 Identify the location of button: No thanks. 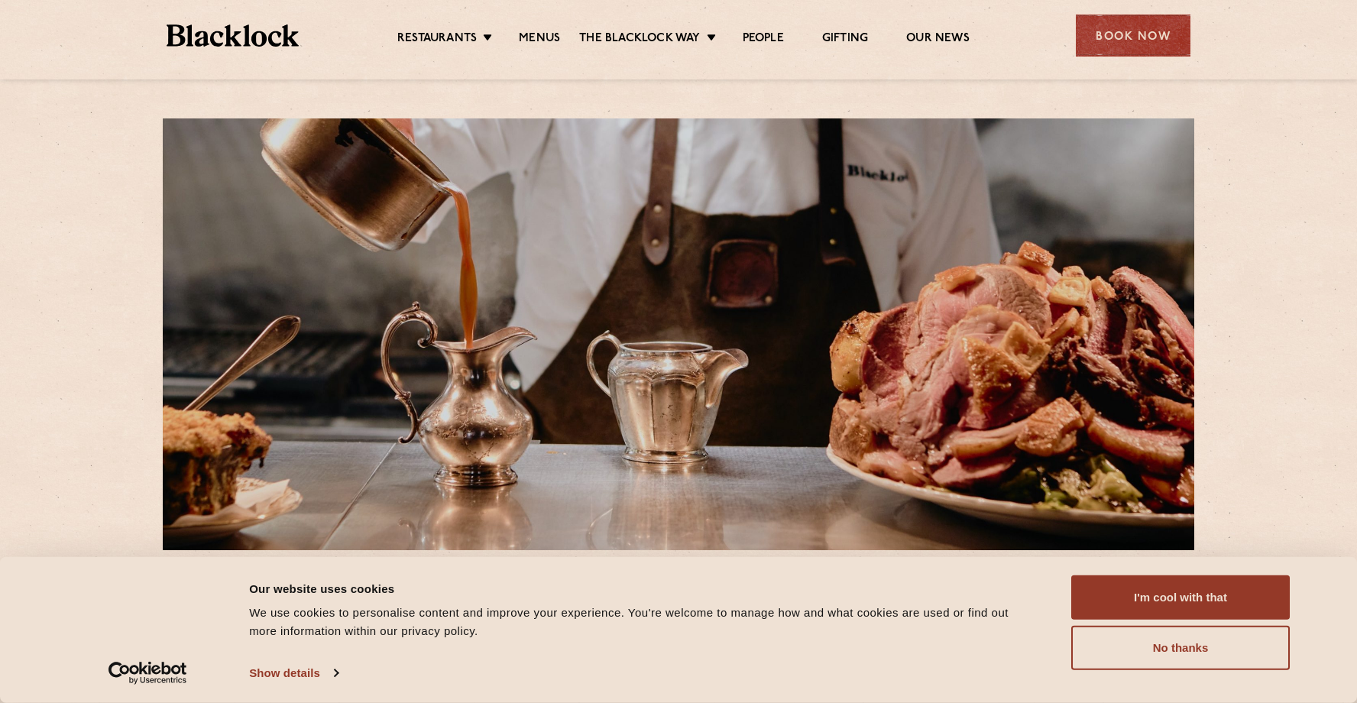
(1181, 648).